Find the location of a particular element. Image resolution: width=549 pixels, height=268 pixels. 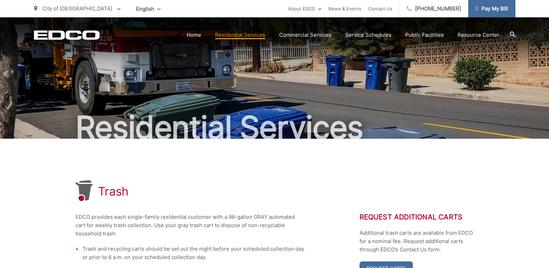

p: Additional trash carts are available from EDCO for a nominal fee. Request additional carts throug... is located at coordinates (416, 241).